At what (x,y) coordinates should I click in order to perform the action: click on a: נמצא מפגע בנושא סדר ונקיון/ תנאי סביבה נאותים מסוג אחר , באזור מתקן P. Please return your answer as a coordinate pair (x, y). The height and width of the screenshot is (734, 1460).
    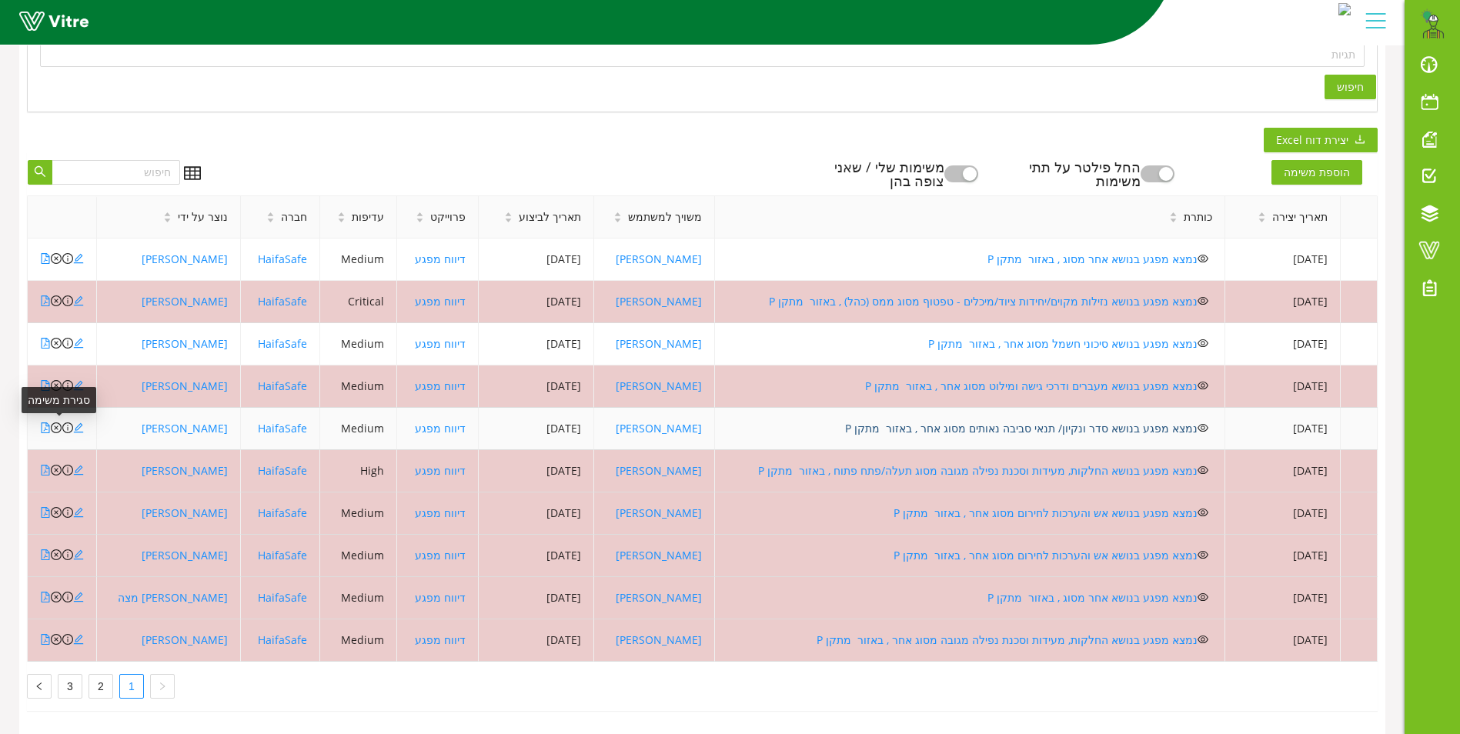
    Looking at the image, I should click on (1021, 428).